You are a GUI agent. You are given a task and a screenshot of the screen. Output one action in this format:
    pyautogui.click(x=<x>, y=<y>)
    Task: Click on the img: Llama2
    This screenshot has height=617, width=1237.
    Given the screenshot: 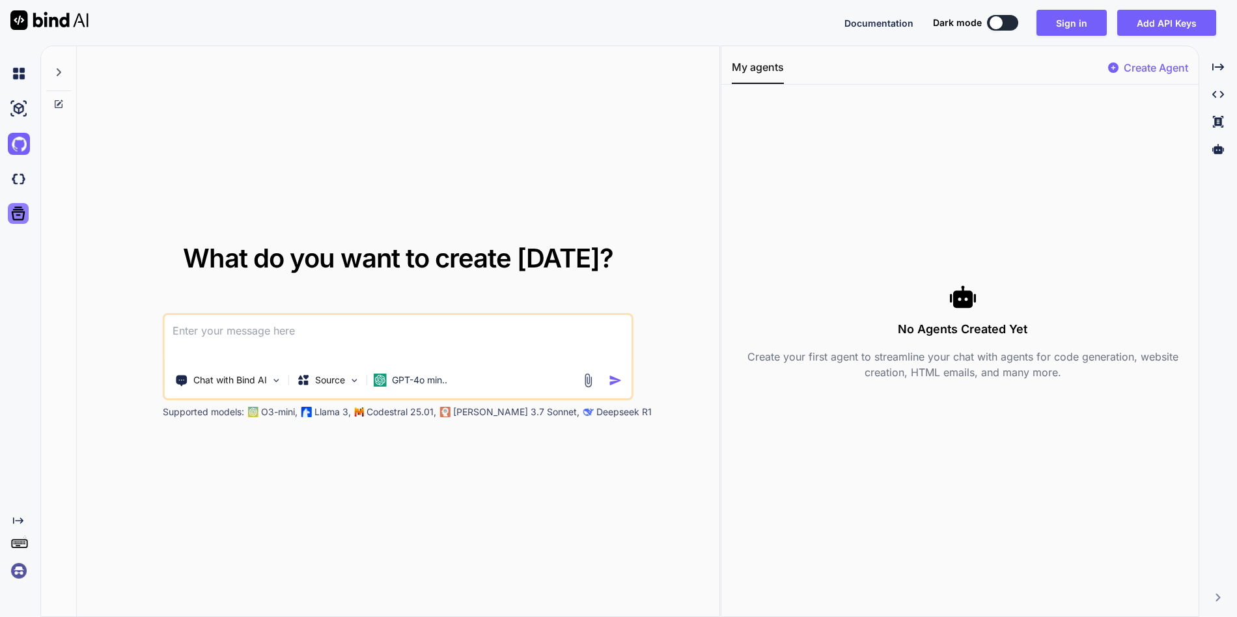 What is the action you would take?
    pyautogui.click(x=307, y=412)
    